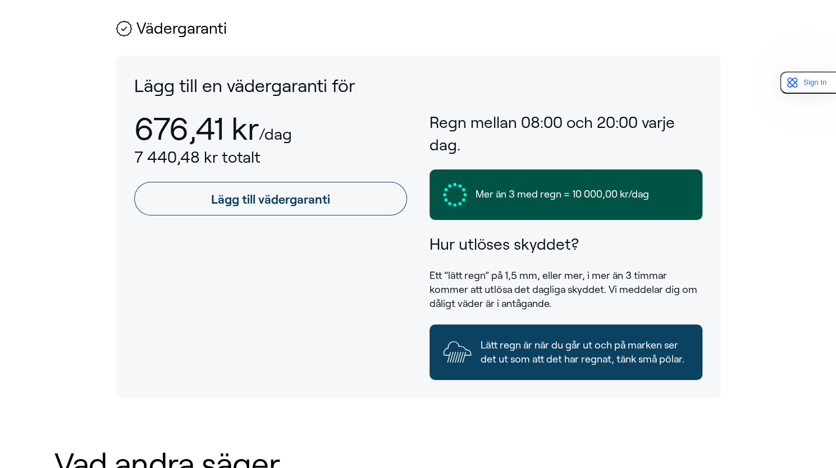  I want to click on a: Lägg till vädergaranti, so click(270, 199).